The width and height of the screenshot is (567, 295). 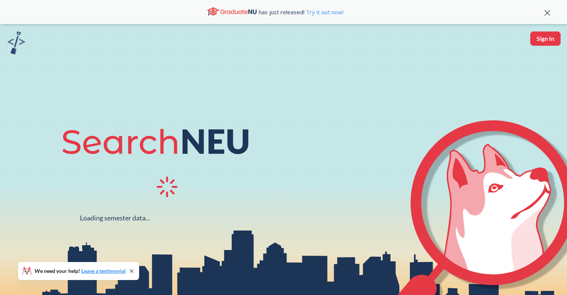 What do you see at coordinates (301, 12) in the screenshot?
I see `span: has just released!` at bounding box center [301, 12].